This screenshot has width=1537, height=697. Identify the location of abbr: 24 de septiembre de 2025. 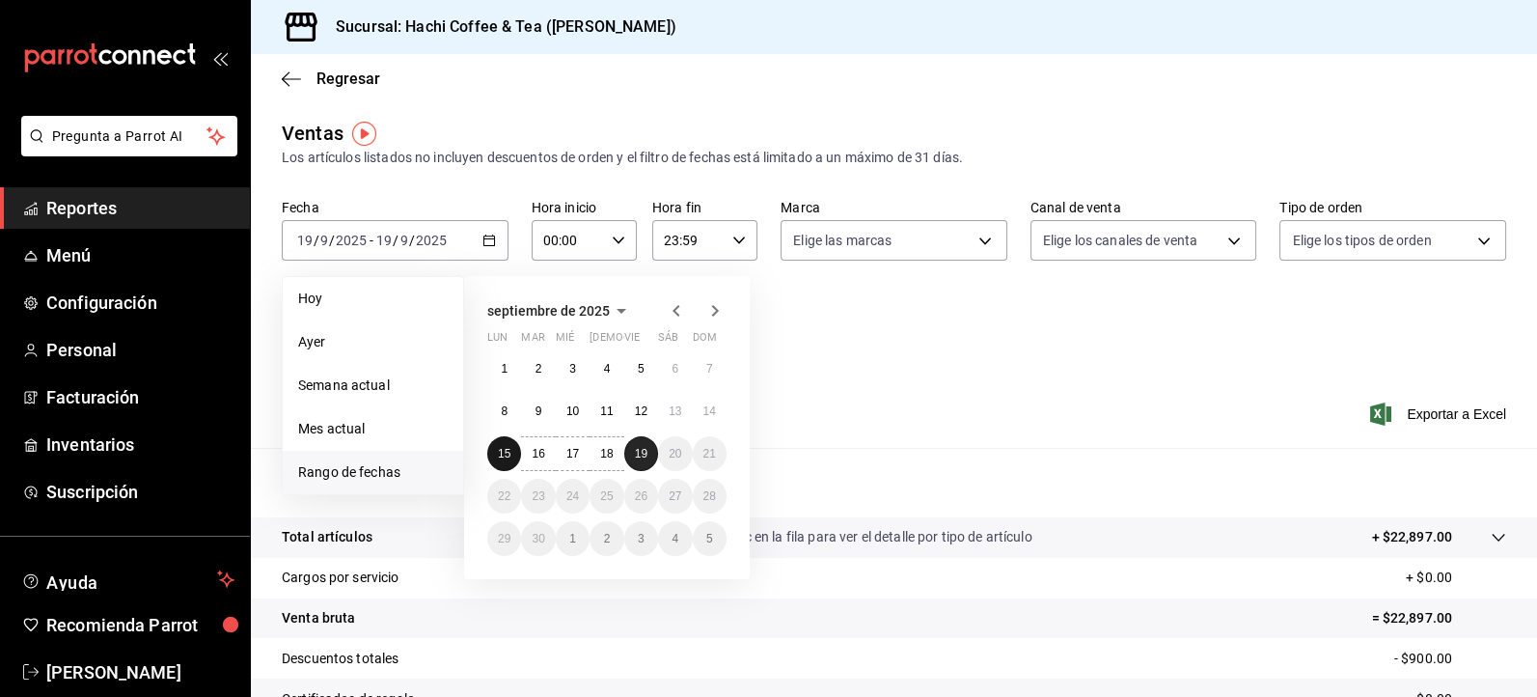
(572, 496).